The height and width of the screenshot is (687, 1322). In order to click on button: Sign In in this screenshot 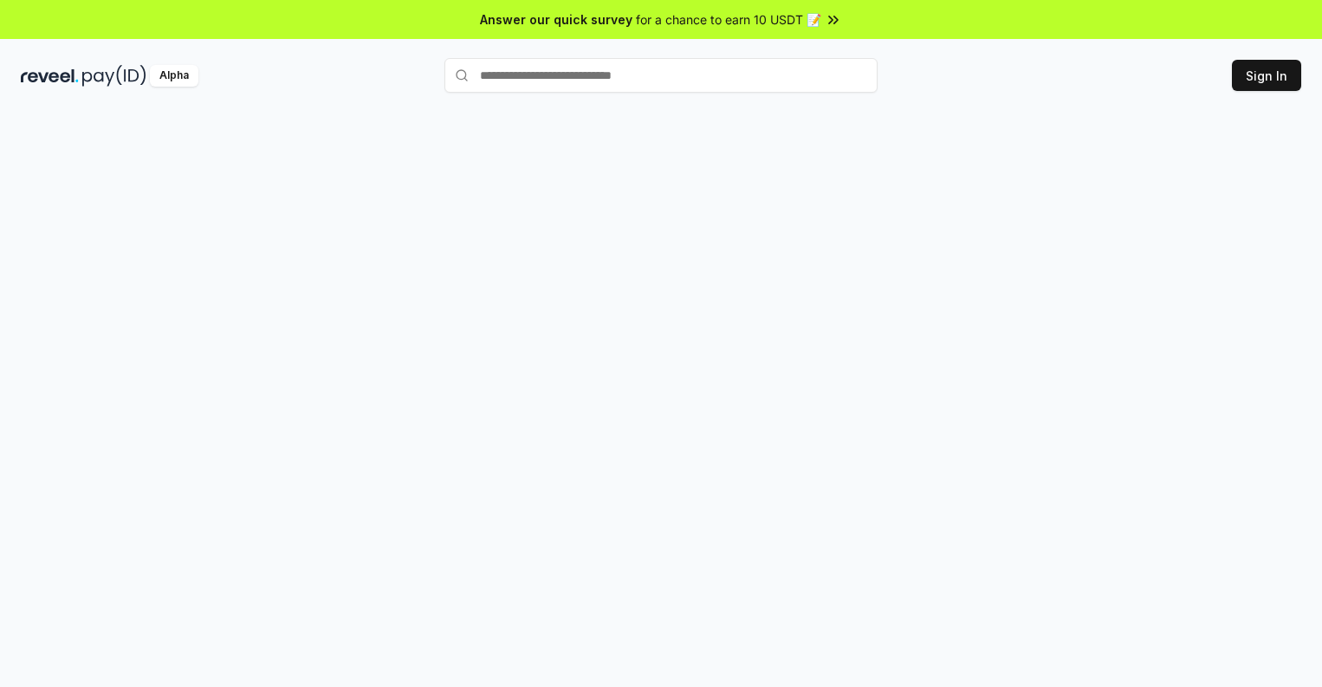, I will do `click(1266, 75)`.